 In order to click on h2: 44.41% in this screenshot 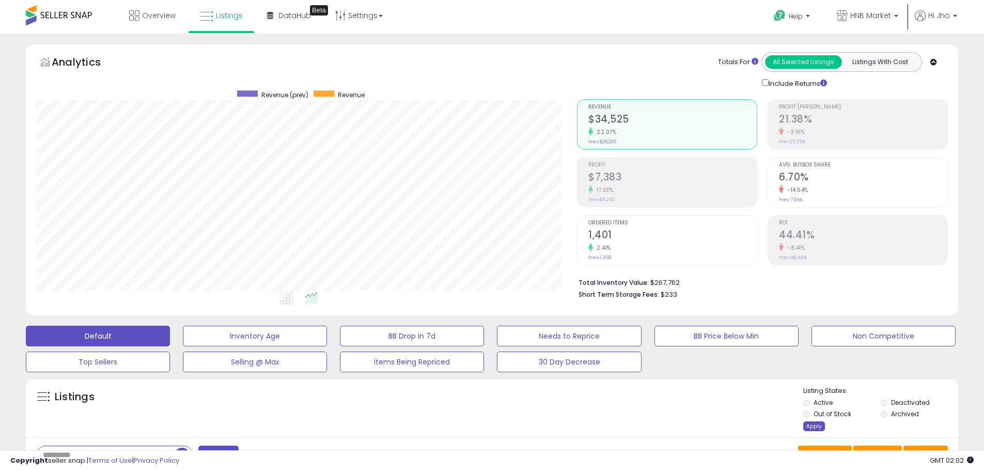, I will do `click(863, 236)`.